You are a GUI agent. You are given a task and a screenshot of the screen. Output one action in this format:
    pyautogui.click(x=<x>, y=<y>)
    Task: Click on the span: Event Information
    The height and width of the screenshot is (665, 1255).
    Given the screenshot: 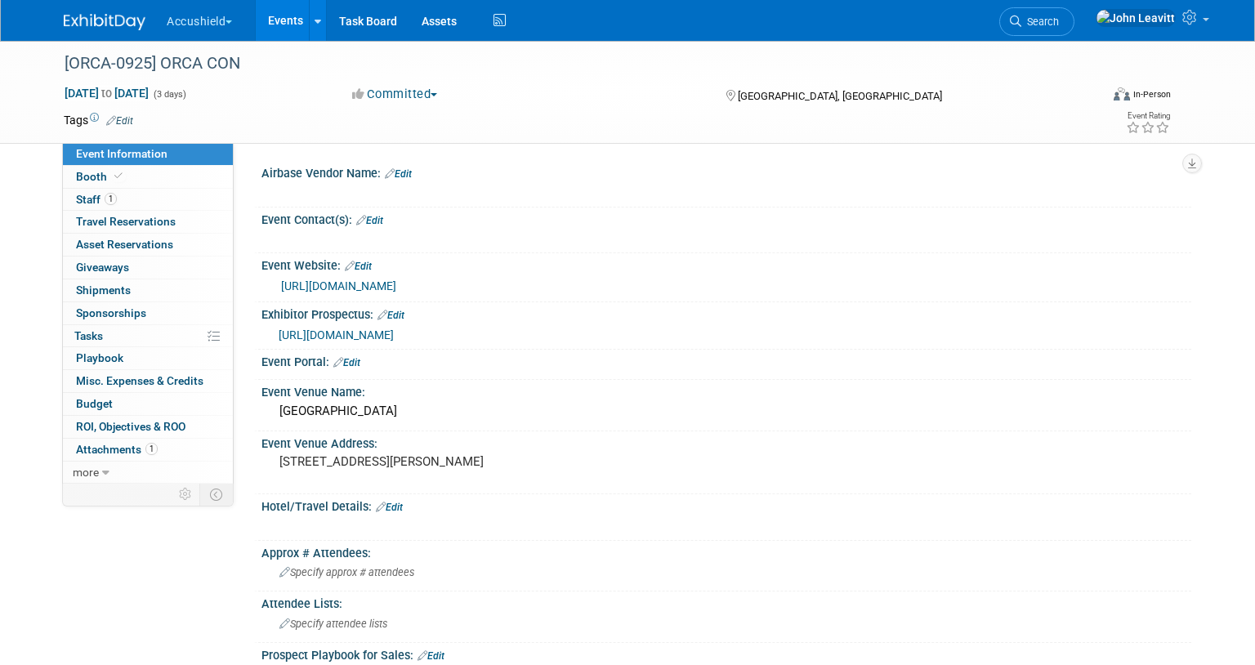 What is the action you would take?
    pyautogui.click(x=122, y=154)
    